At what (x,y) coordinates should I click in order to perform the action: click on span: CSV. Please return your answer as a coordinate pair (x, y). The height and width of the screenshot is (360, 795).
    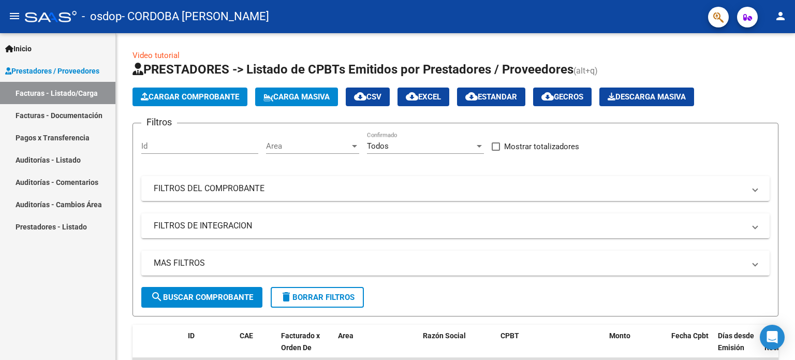
    Looking at the image, I should click on (367, 97).